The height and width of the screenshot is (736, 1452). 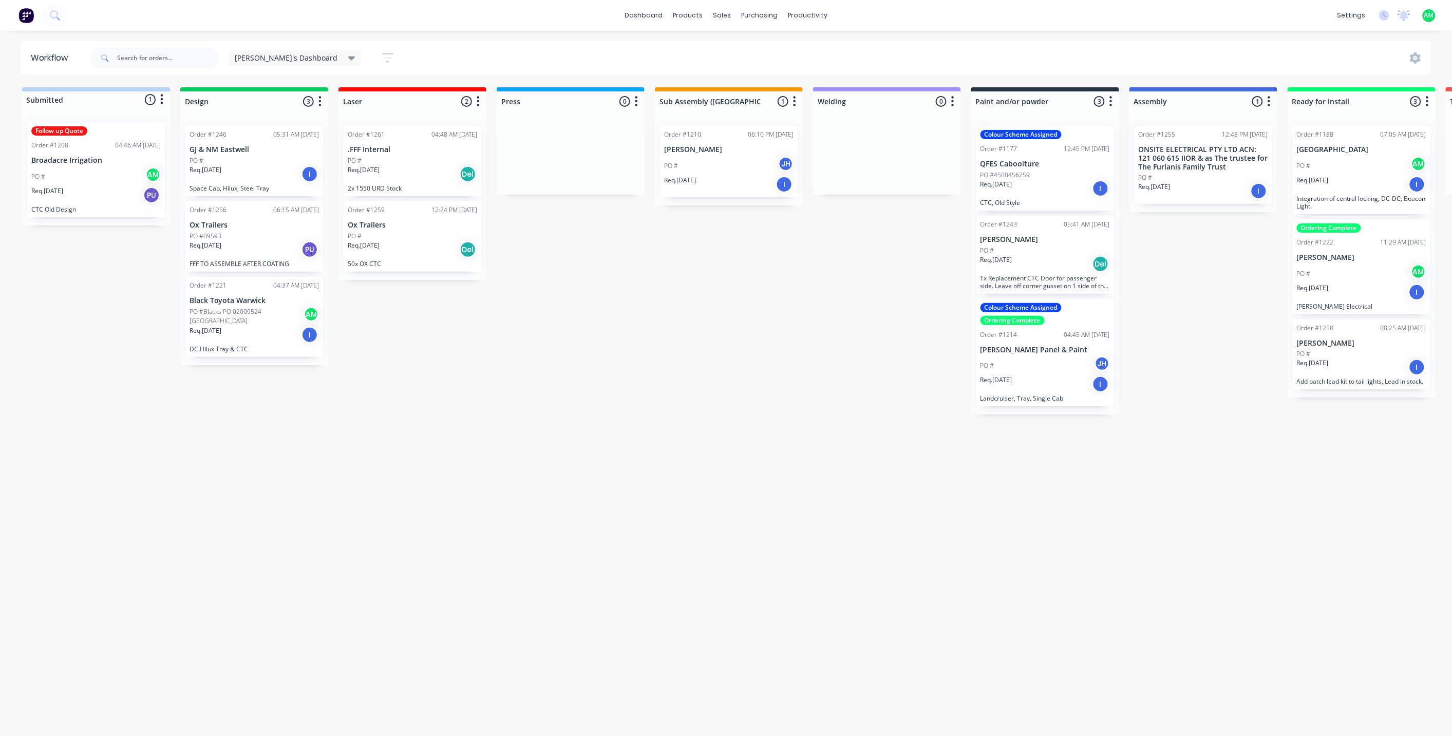 What do you see at coordinates (254, 349) in the screenshot?
I see `p: DC Hilux Tray & CTC` at bounding box center [254, 349].